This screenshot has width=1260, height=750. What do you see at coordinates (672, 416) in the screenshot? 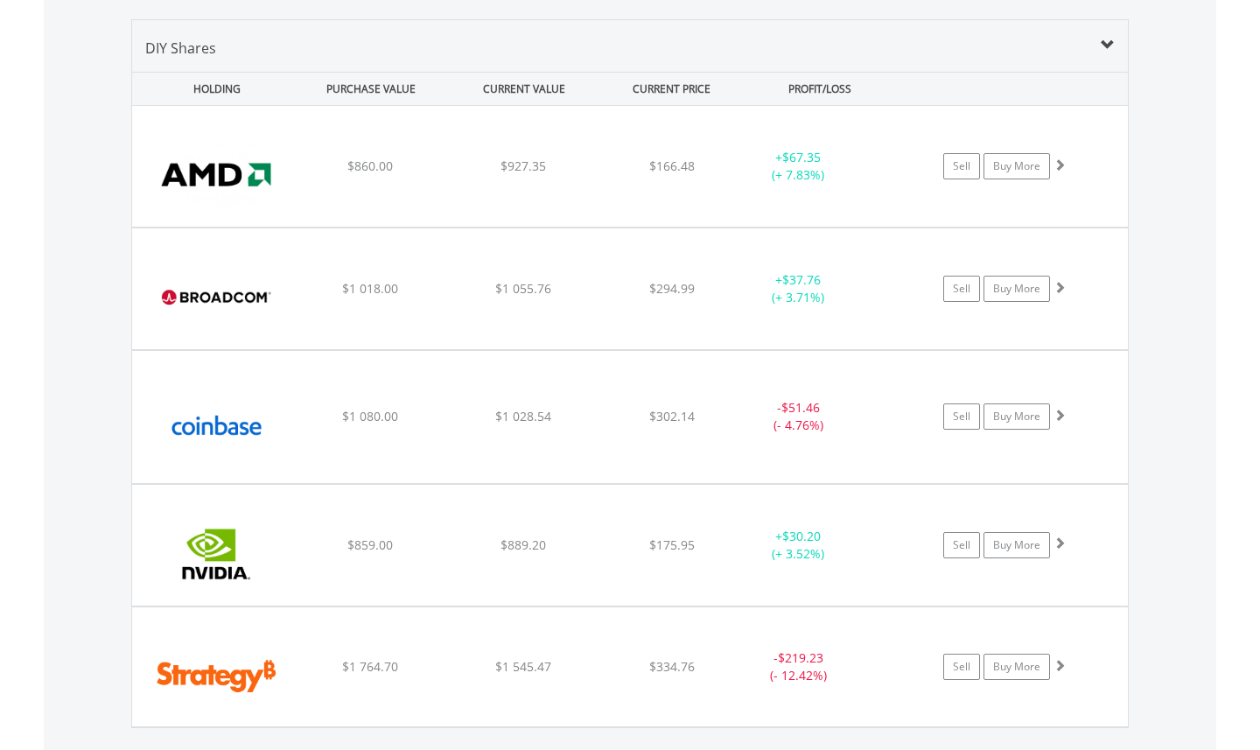
I see `span: $302.14` at bounding box center [672, 416].